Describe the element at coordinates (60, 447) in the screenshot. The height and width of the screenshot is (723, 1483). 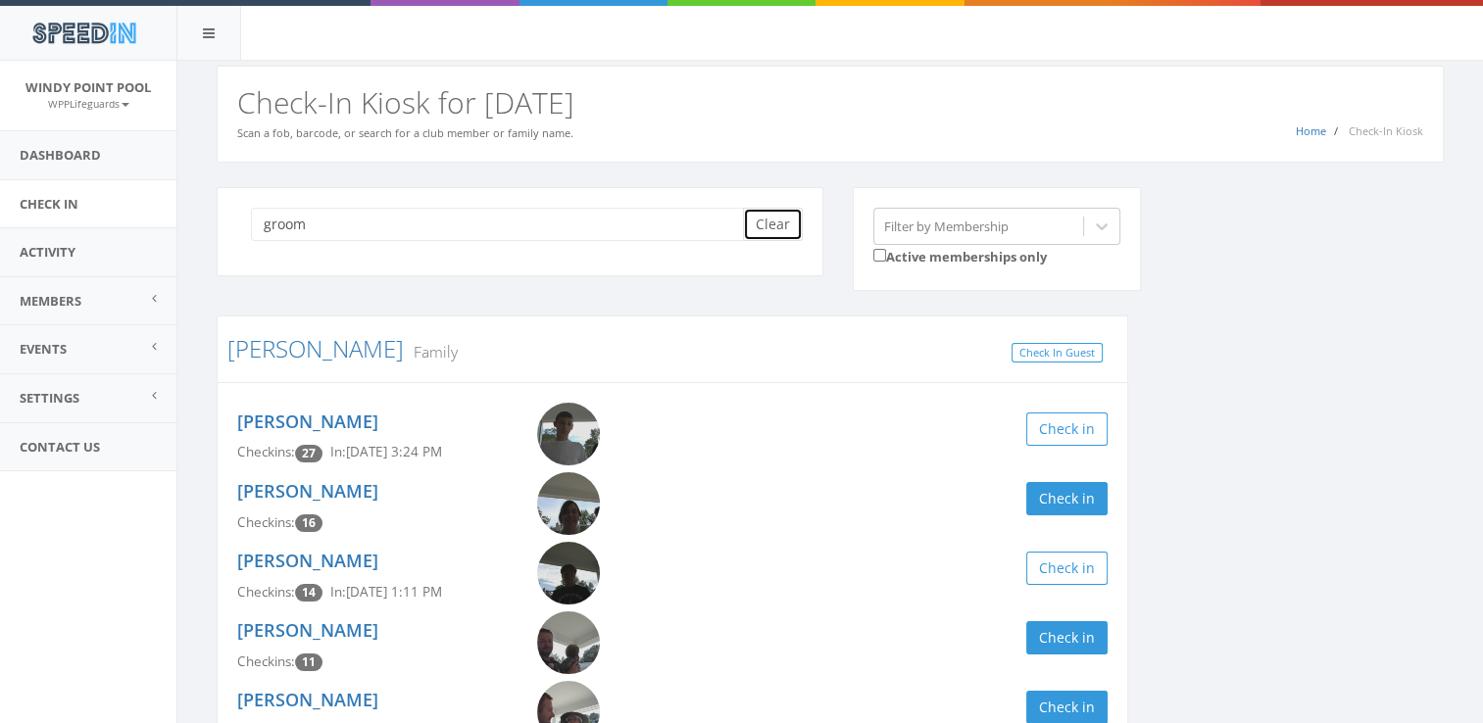
I see `span: Contact Us` at that location.